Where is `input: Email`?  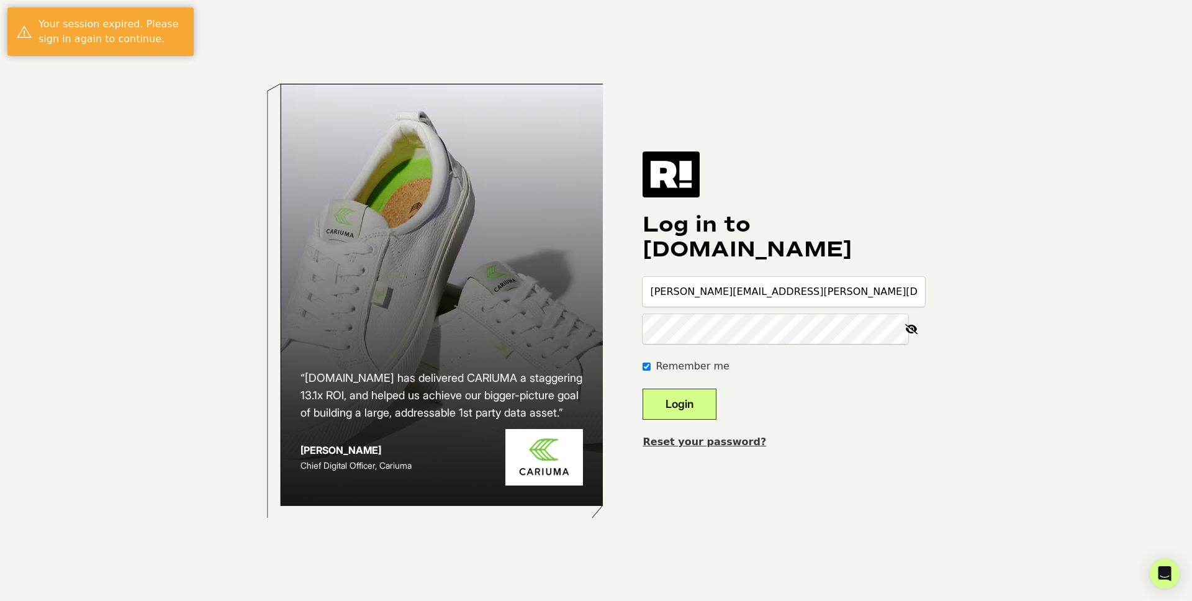
input: Email is located at coordinates (784, 292).